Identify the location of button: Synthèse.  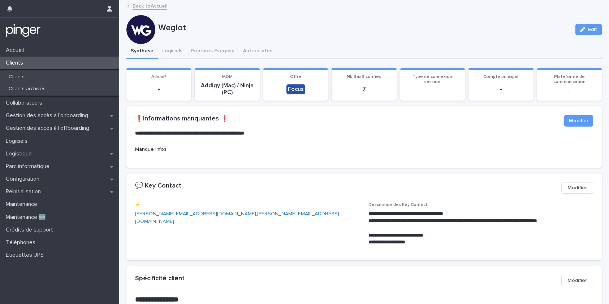
(142, 52).